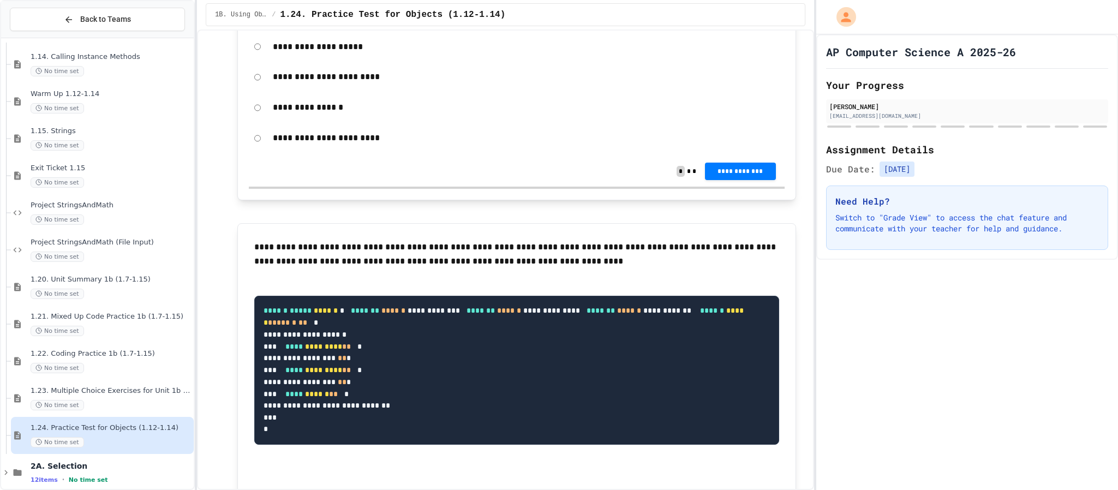 Image resolution: width=1118 pixels, height=490 pixels. What do you see at coordinates (967, 201) in the screenshot?
I see `h3: Need Help?` at bounding box center [967, 201].